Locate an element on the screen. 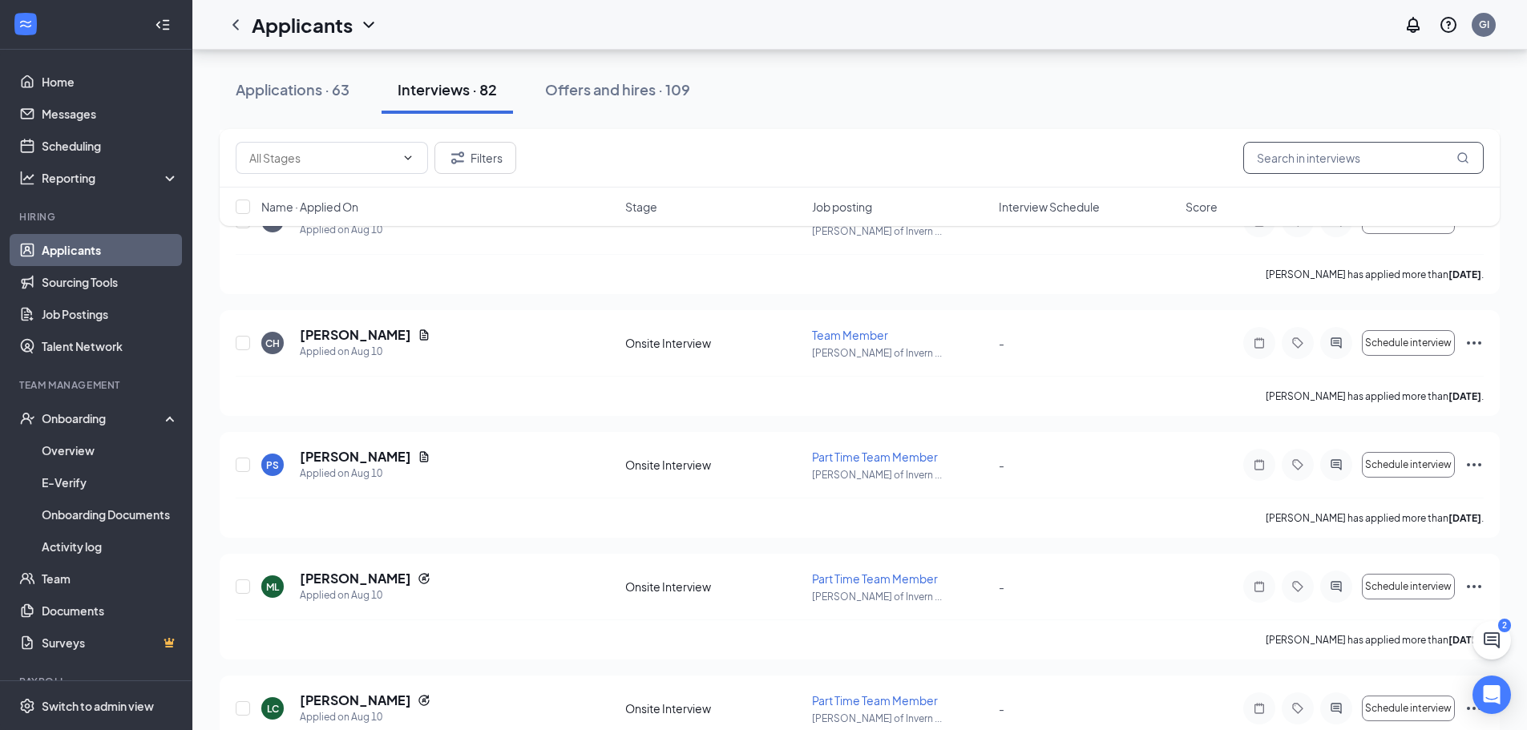 The height and width of the screenshot is (730, 1527). span: Team Member is located at coordinates (849, 335).